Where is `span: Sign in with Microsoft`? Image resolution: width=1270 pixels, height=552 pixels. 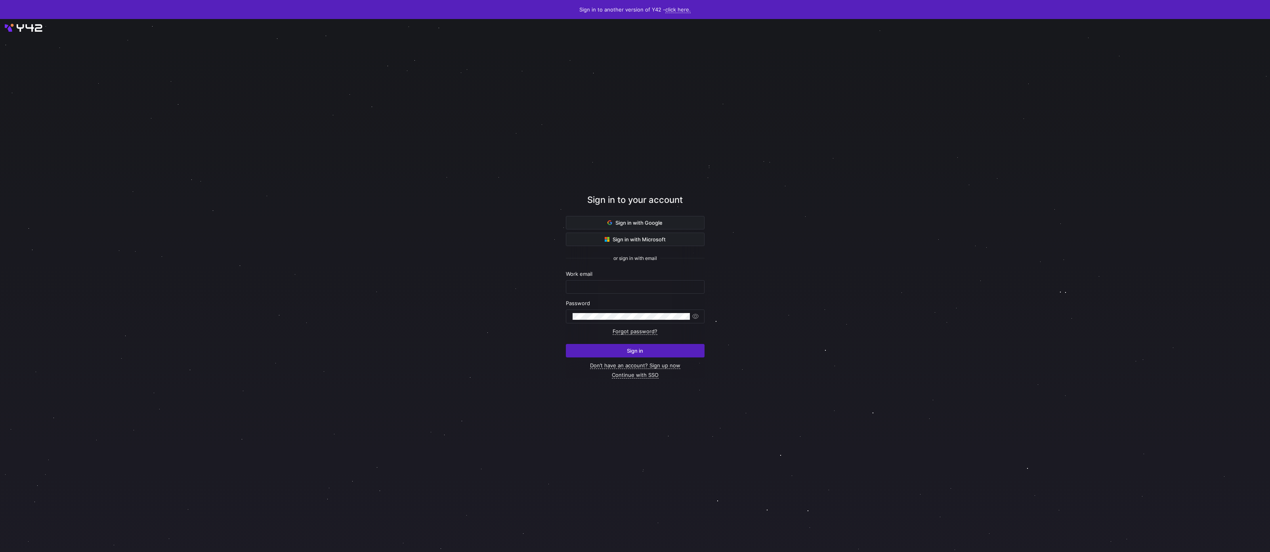 span: Sign in with Microsoft is located at coordinates (635, 239).